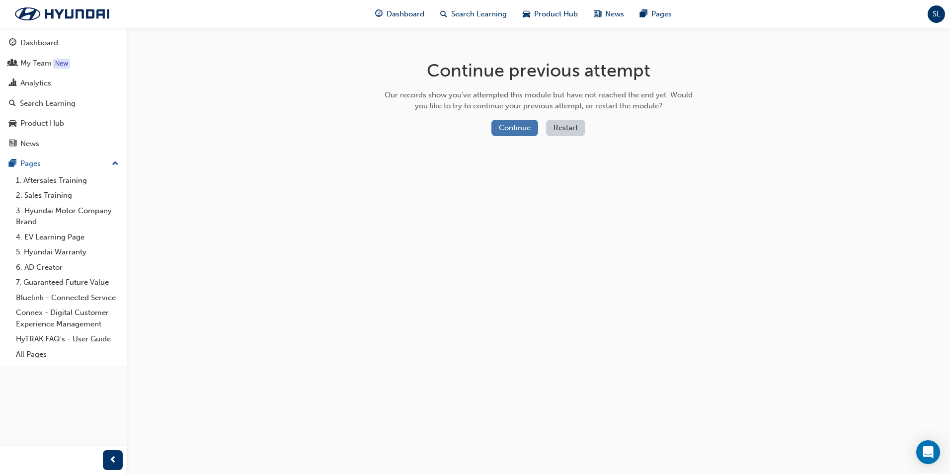 The height and width of the screenshot is (474, 950). Describe the element at coordinates (67, 195) in the screenshot. I see `a: 2. Sales Training` at that location.